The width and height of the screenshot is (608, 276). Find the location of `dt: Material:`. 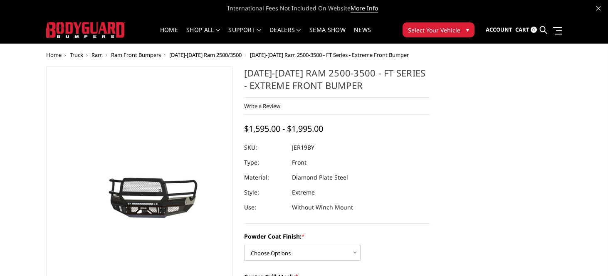

dt: Material: is located at coordinates (265, 178).